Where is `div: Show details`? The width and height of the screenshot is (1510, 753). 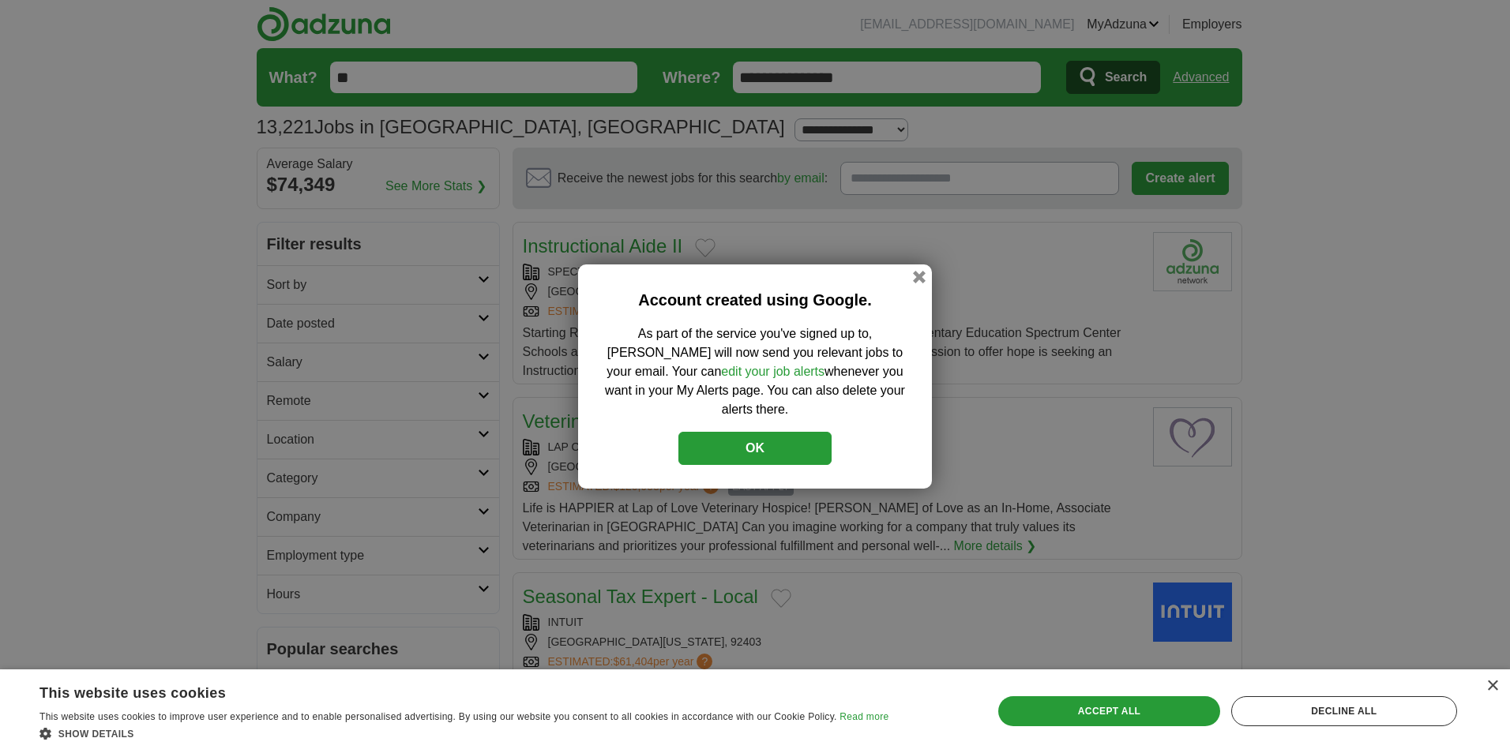
div: Show details is located at coordinates (464, 734).